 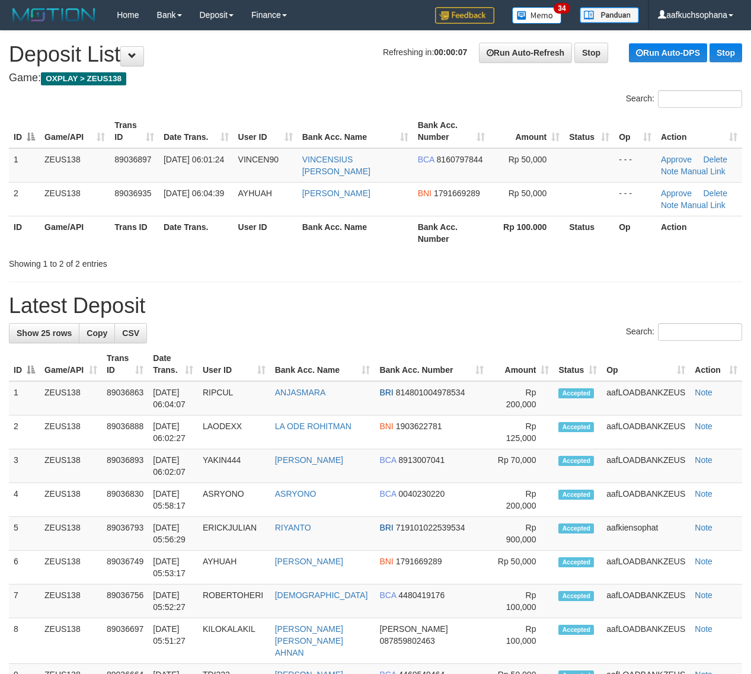 I want to click on th: Bank Acc. Number, so click(x=451, y=232).